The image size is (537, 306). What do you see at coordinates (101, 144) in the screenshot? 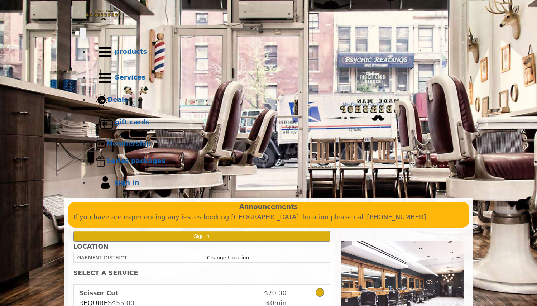
I see `img: Membership` at bounding box center [101, 144].